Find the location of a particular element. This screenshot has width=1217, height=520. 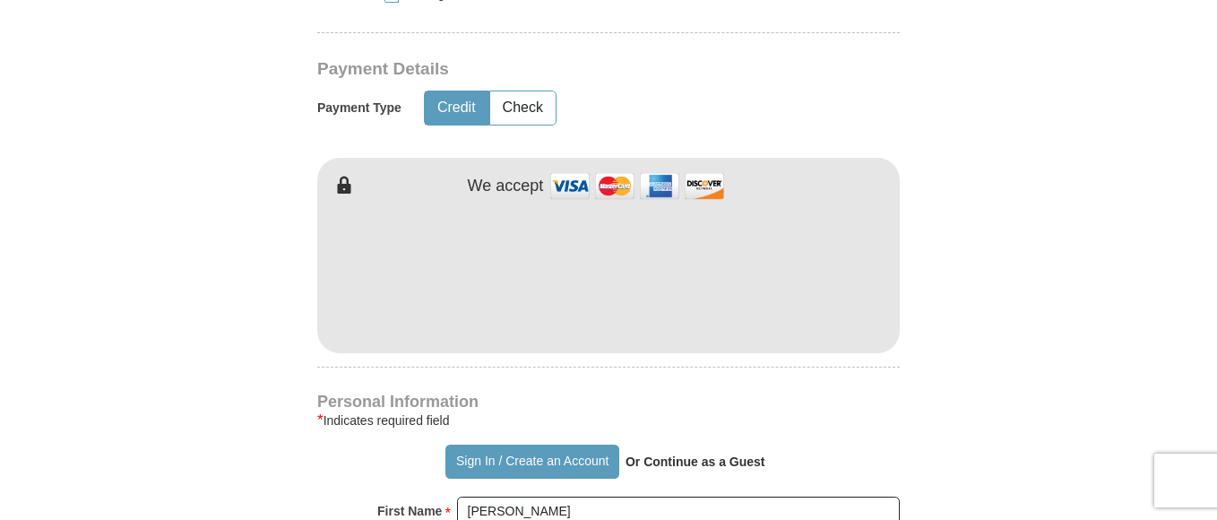

button: Sign In / Create an Account is located at coordinates (531, 462).